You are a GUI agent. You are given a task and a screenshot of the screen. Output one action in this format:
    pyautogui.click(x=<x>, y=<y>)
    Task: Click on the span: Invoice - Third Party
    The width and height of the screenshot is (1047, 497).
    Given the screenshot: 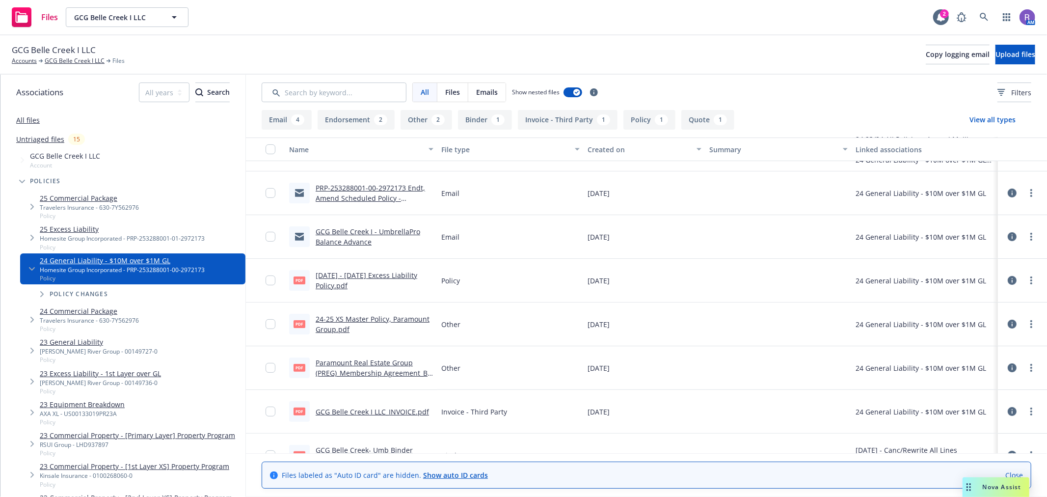 What is the action you would take?
    pyautogui.click(x=474, y=411)
    